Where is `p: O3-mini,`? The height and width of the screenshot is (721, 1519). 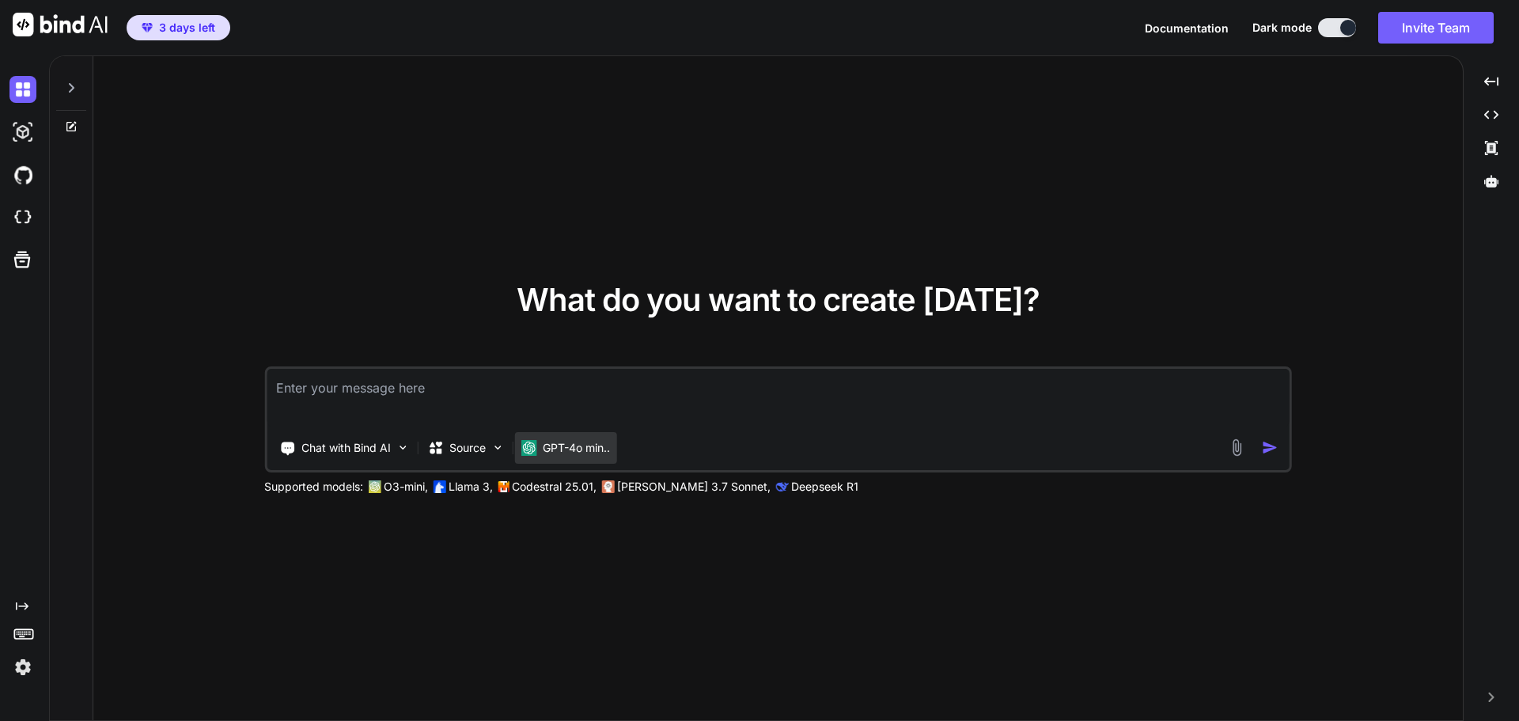 p: O3-mini, is located at coordinates (406, 486).